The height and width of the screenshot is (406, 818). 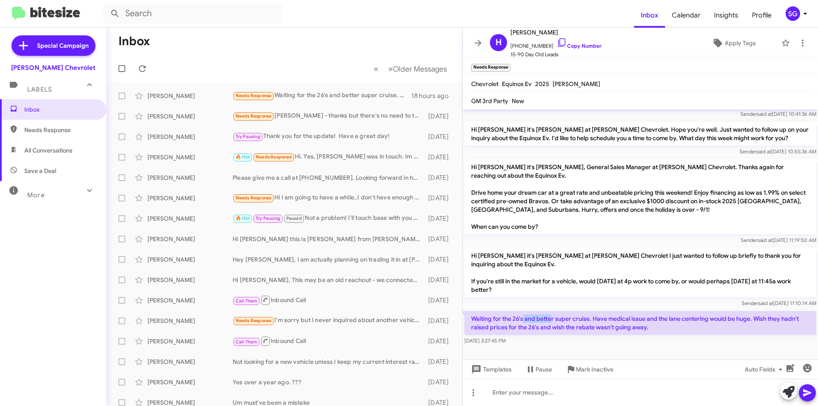 What do you see at coordinates (793, 14) in the screenshot?
I see `button: SG` at bounding box center [793, 14].